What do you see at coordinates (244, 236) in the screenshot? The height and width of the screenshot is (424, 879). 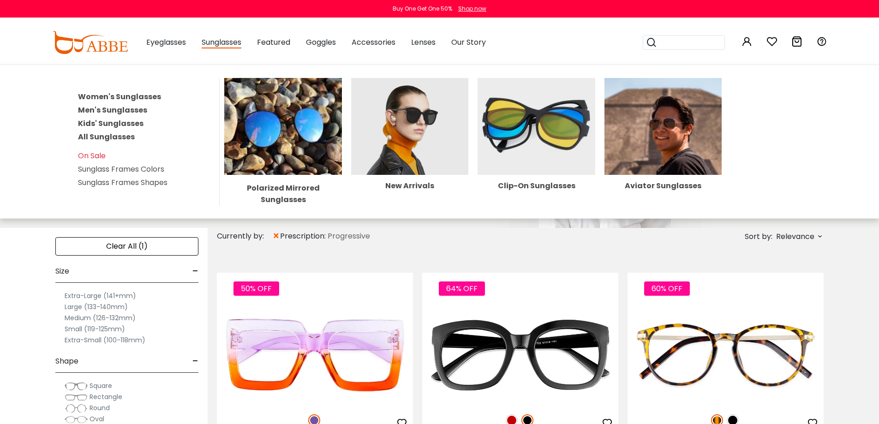 I see `div: Currently by:` at bounding box center [244, 236].